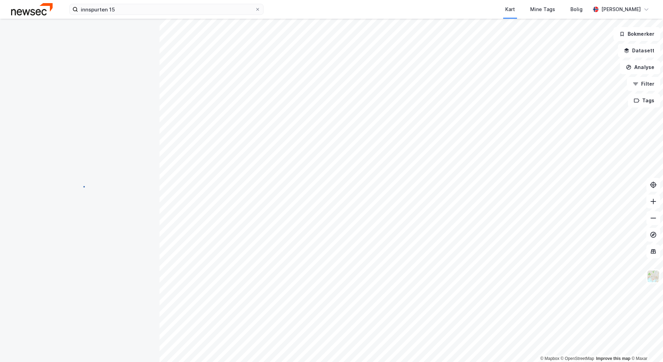 The width and height of the screenshot is (663, 362). Describe the element at coordinates (542, 9) in the screenshot. I see `div: Mine Tags` at that location.